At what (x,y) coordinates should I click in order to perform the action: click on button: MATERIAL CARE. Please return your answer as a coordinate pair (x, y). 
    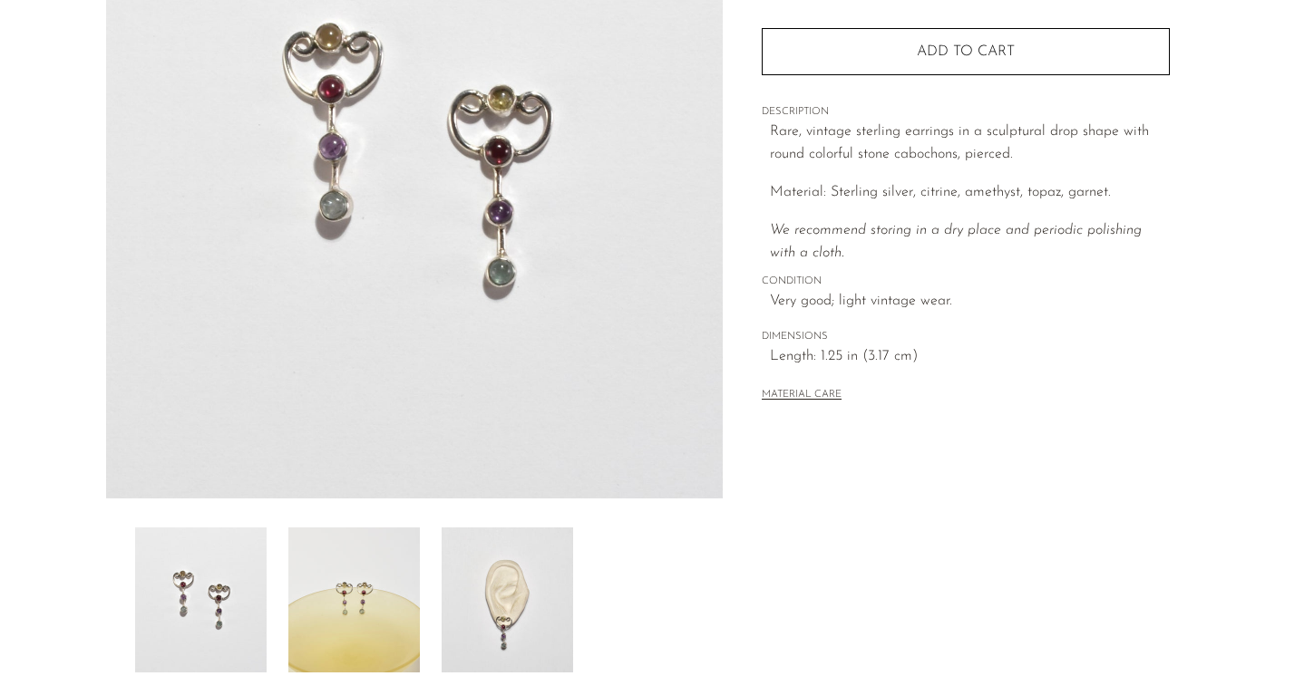
    Looking at the image, I should click on (801, 395).